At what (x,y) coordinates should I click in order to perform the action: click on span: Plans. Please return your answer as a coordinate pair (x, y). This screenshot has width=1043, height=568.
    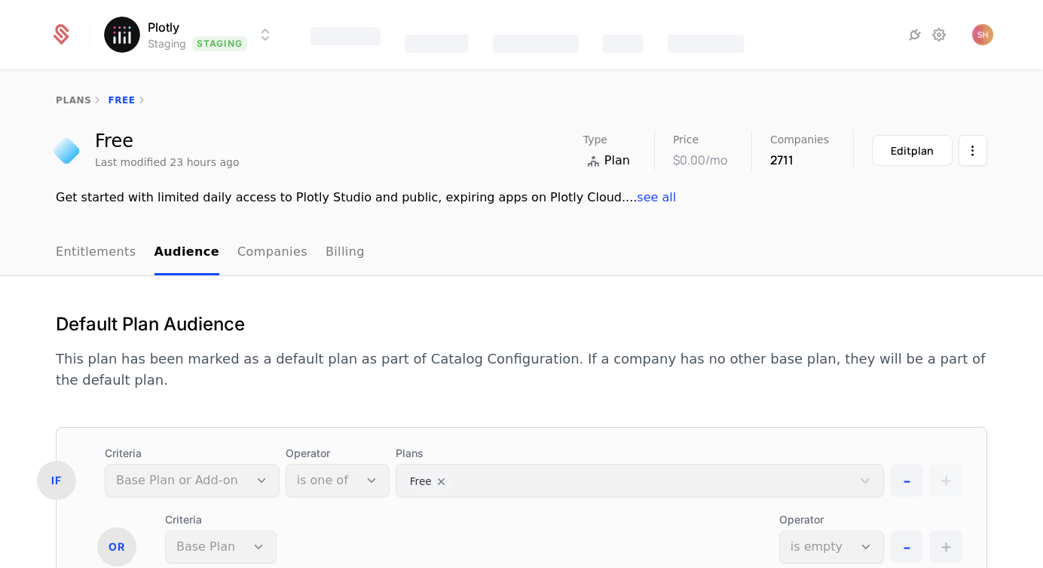
    Looking at the image, I should click on (640, 453).